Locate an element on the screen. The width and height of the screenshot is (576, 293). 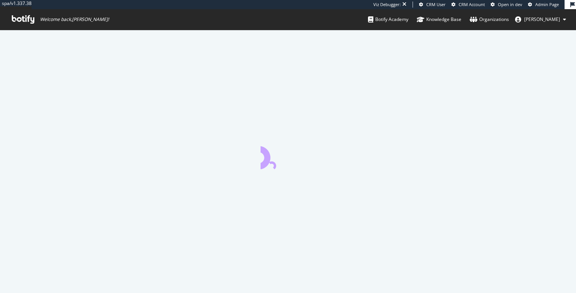
span: Open in dev is located at coordinates (510, 4).